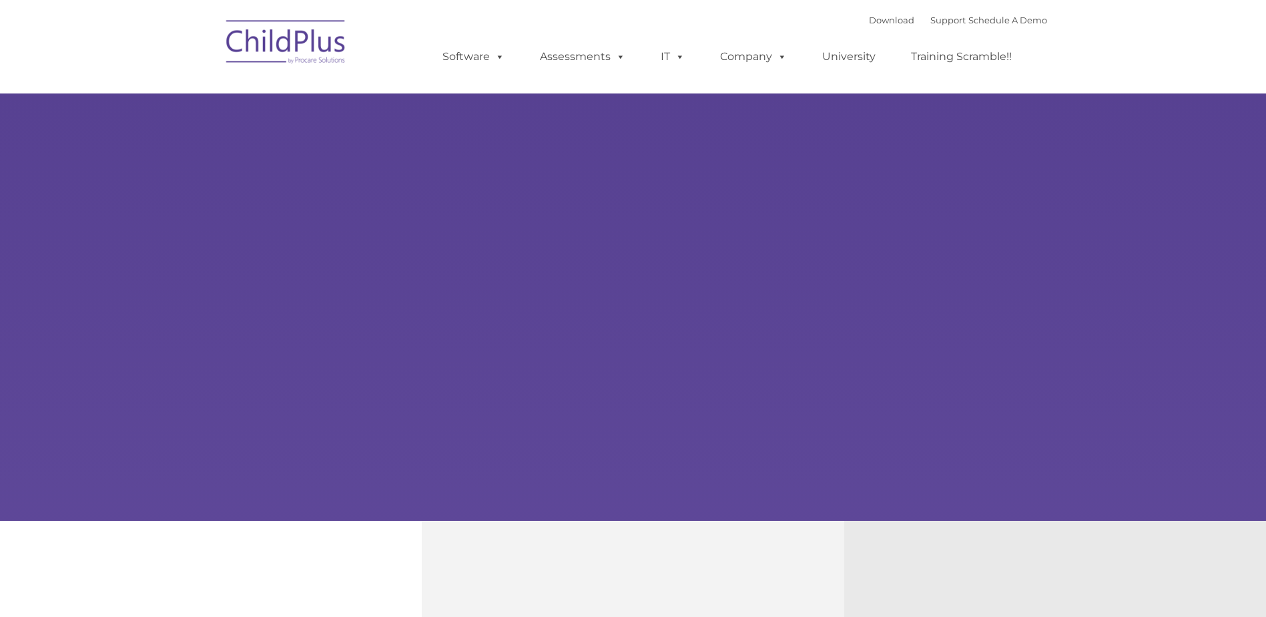 This screenshot has width=1266, height=617. What do you see at coordinates (673, 57) in the screenshot?
I see `a: IT` at bounding box center [673, 57].